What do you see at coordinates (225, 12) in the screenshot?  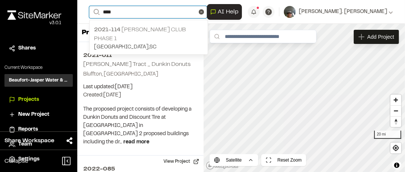 I see `button: Open AI Assistant` at bounding box center [225, 12].